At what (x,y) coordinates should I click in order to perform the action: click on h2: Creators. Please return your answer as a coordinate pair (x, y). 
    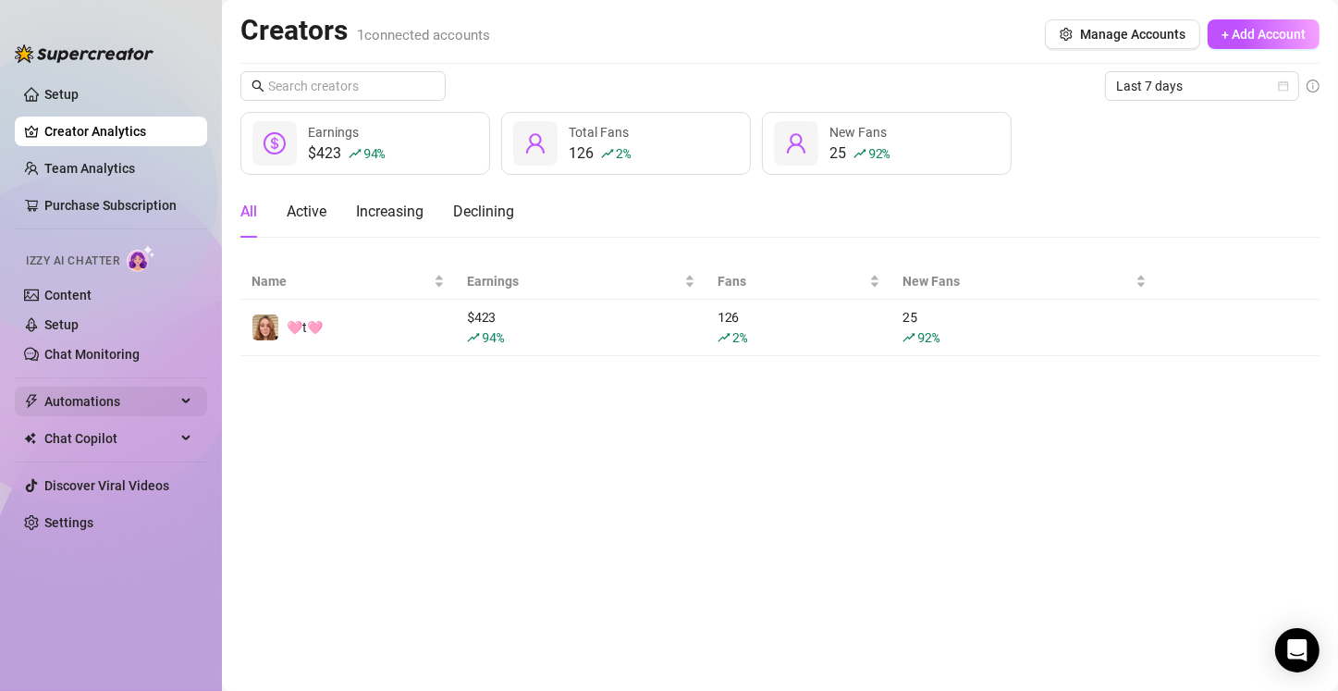
    Looking at the image, I should click on (365, 31).